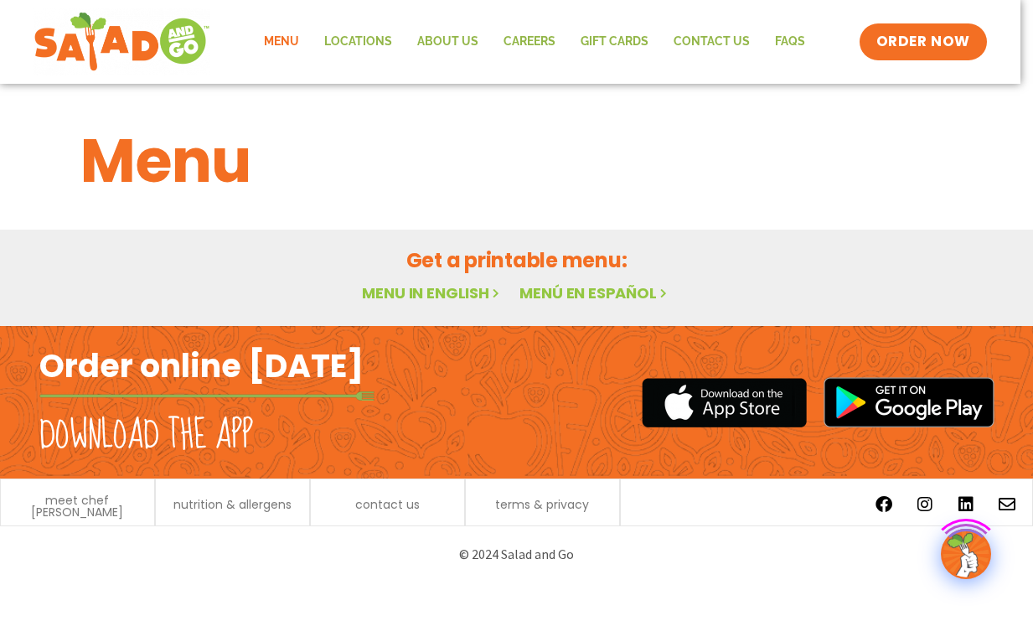  Describe the element at coordinates (232, 505) in the screenshot. I see `span: nutrition & allergens` at that location.